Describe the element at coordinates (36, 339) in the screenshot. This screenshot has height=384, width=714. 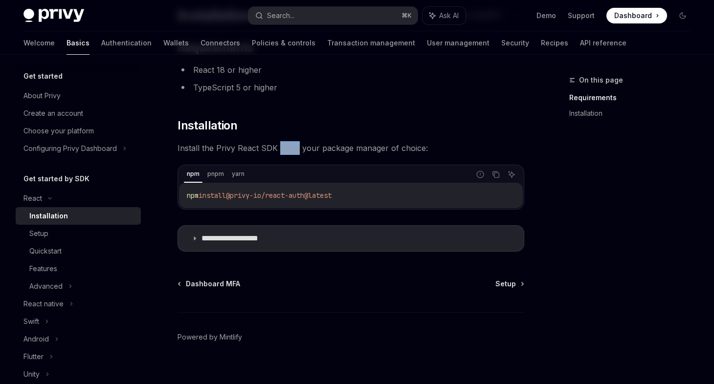
I see `div: Android` at that location.